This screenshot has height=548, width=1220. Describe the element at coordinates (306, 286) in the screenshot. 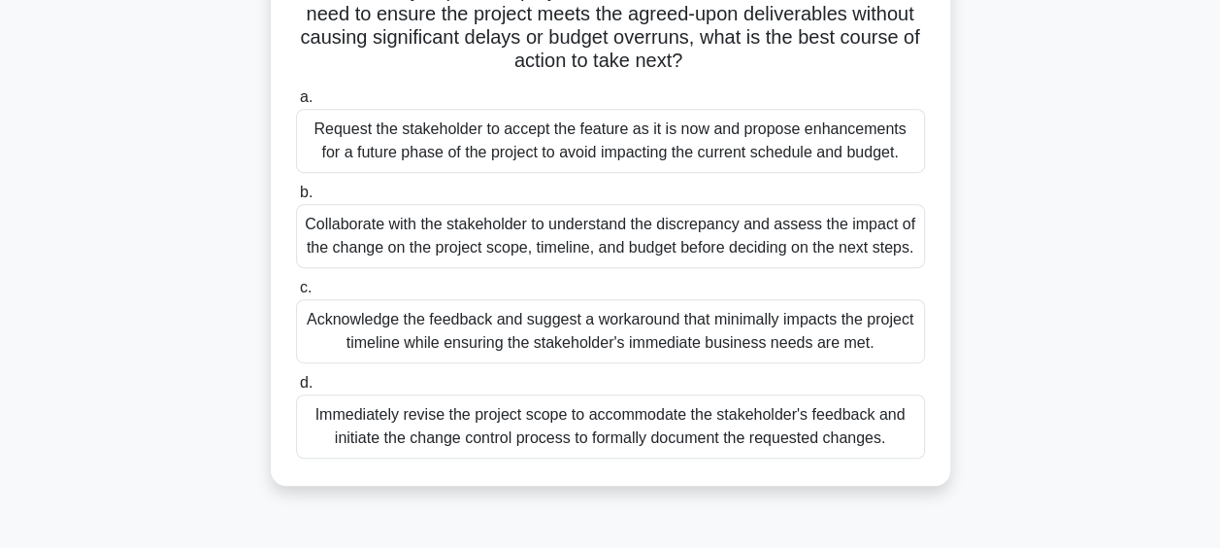

I see `span: c.` at that location.